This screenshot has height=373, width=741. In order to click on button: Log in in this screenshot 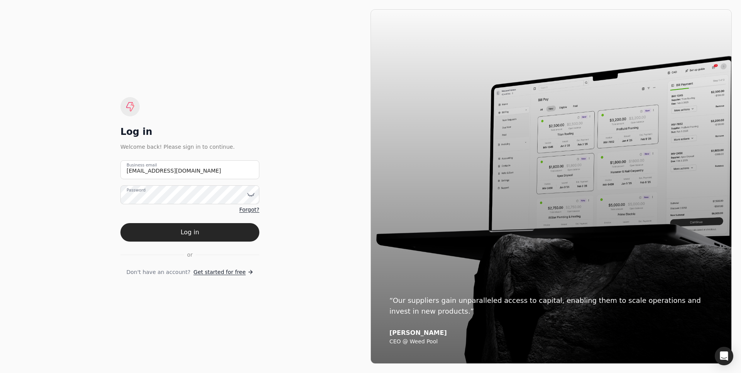, I will do `click(190, 233)`.